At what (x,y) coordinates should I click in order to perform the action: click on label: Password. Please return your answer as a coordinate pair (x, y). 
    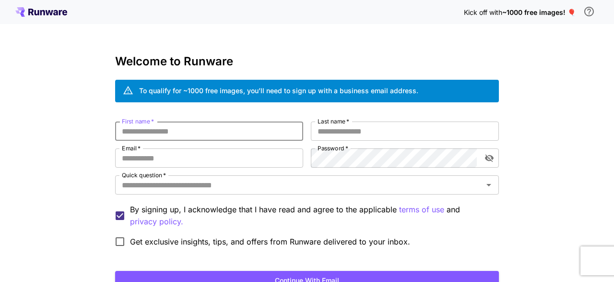
    Looking at the image, I should click on (333, 148).